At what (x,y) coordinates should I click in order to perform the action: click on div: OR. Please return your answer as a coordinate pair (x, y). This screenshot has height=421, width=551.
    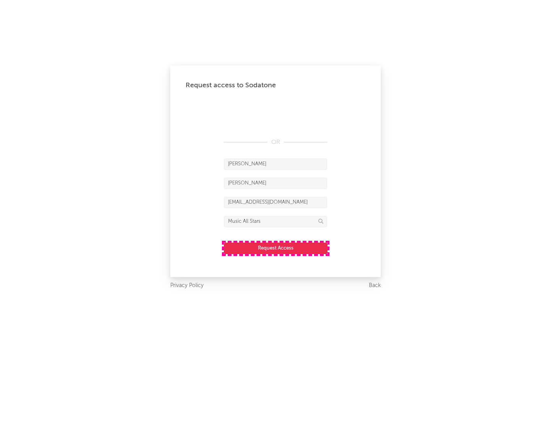
    Looking at the image, I should click on (275, 142).